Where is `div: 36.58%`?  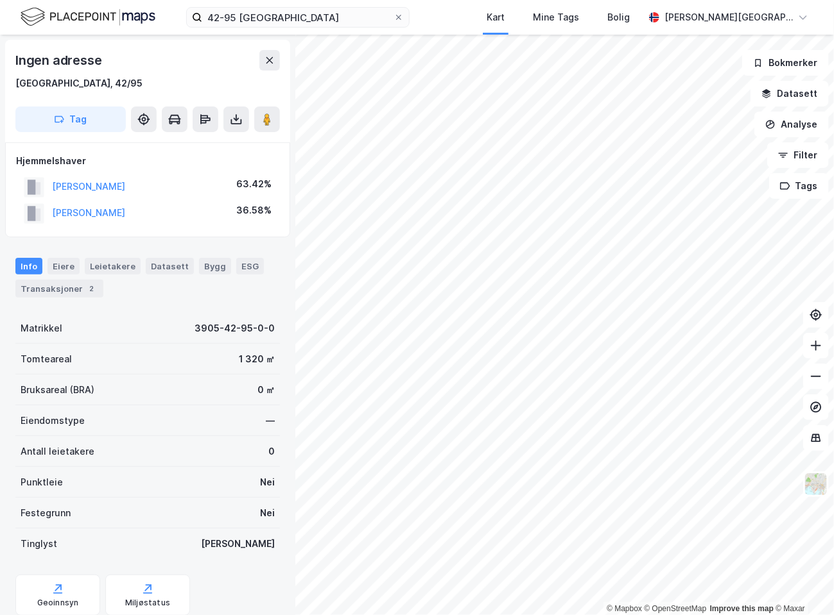
div: 36.58% is located at coordinates (253, 210).